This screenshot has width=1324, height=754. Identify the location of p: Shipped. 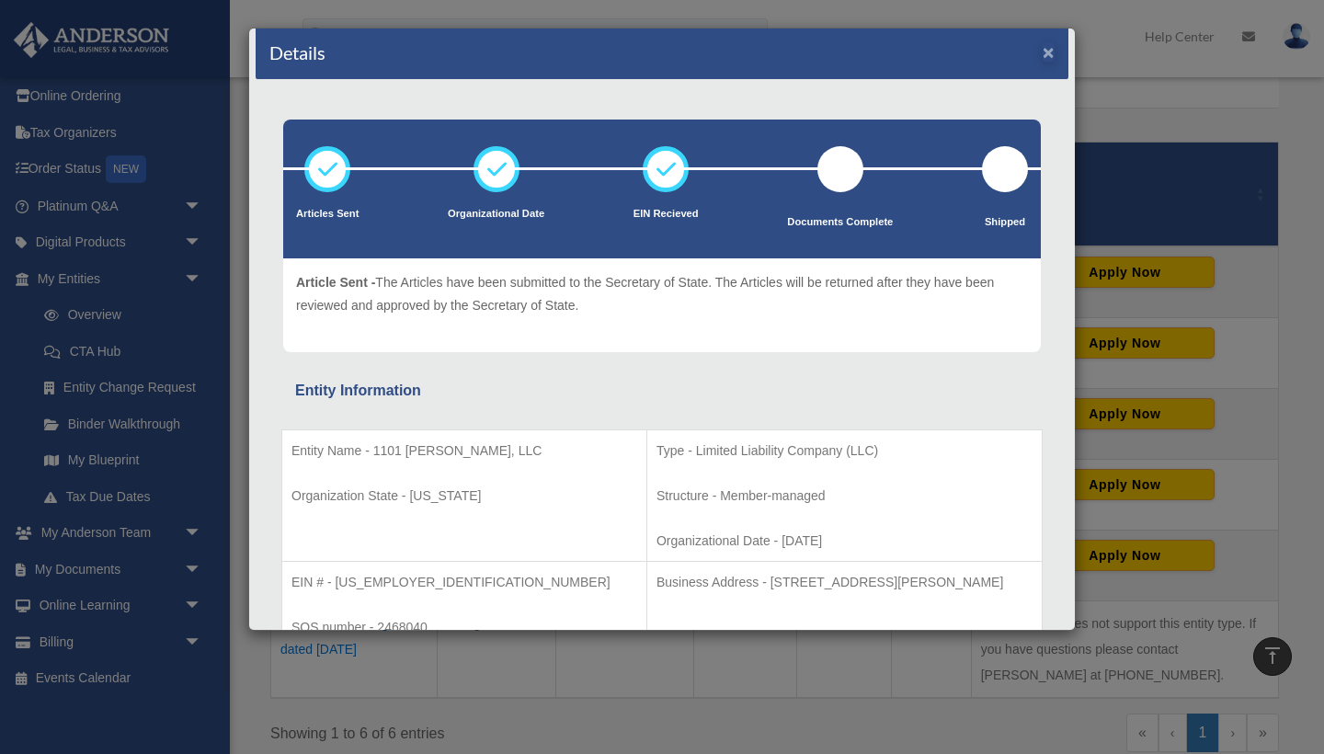
(1005, 223).